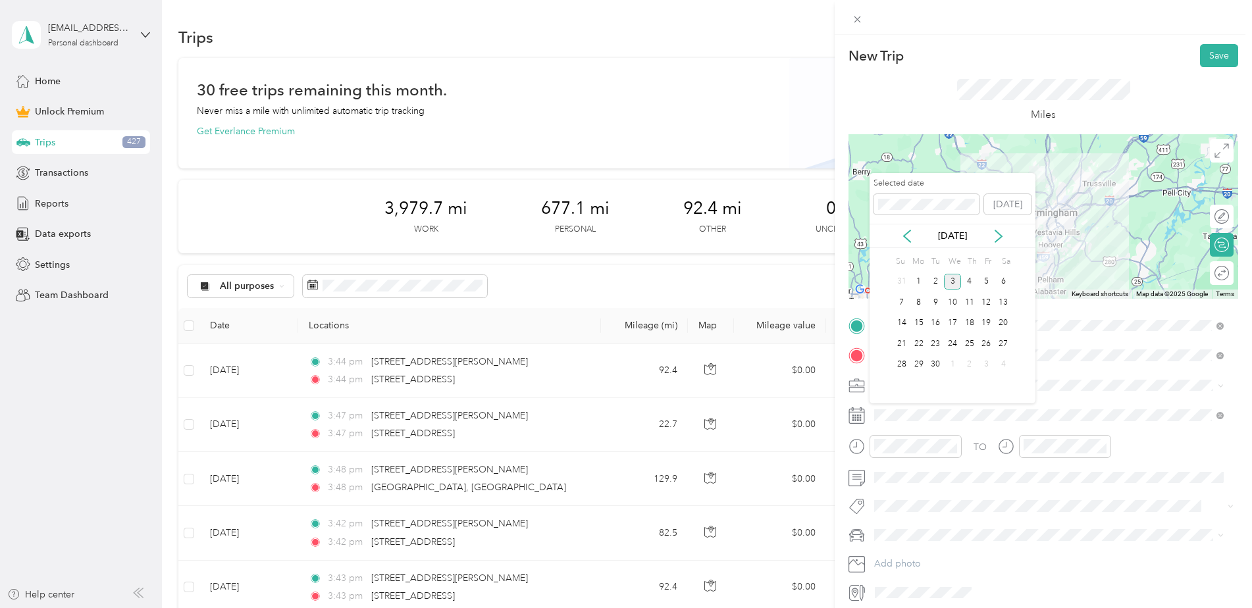  I want to click on label: Selected date, so click(927, 184).